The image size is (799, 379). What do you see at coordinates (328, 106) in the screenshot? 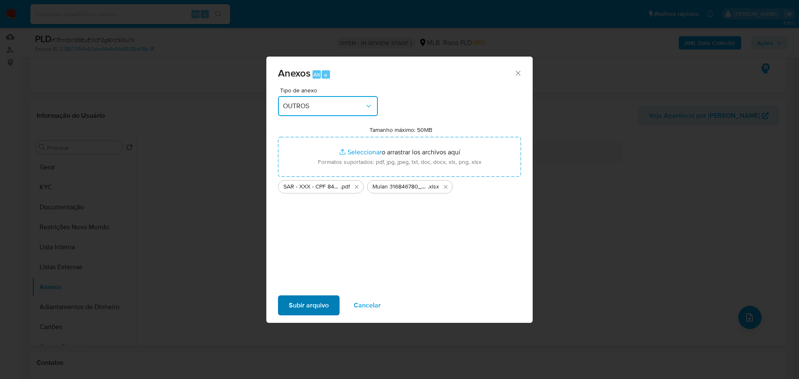
I see `button: OUTROS` at bounding box center [328, 106].